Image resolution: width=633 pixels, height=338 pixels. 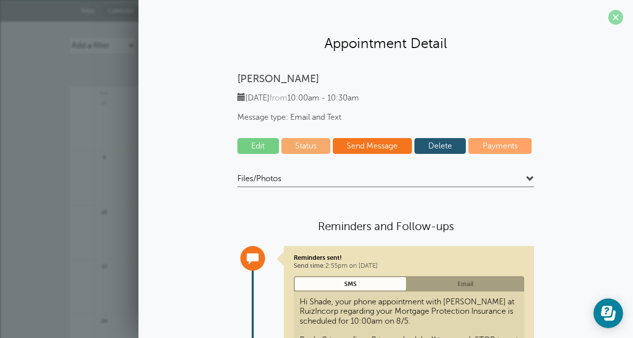 I want to click on span: Calendar, so click(x=121, y=10).